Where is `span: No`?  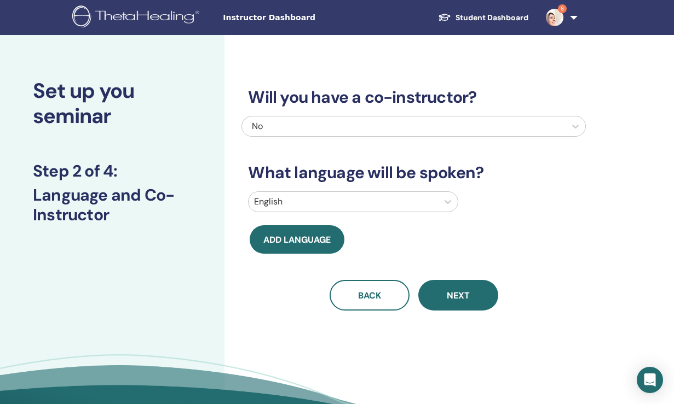
span: No is located at coordinates (257, 126).